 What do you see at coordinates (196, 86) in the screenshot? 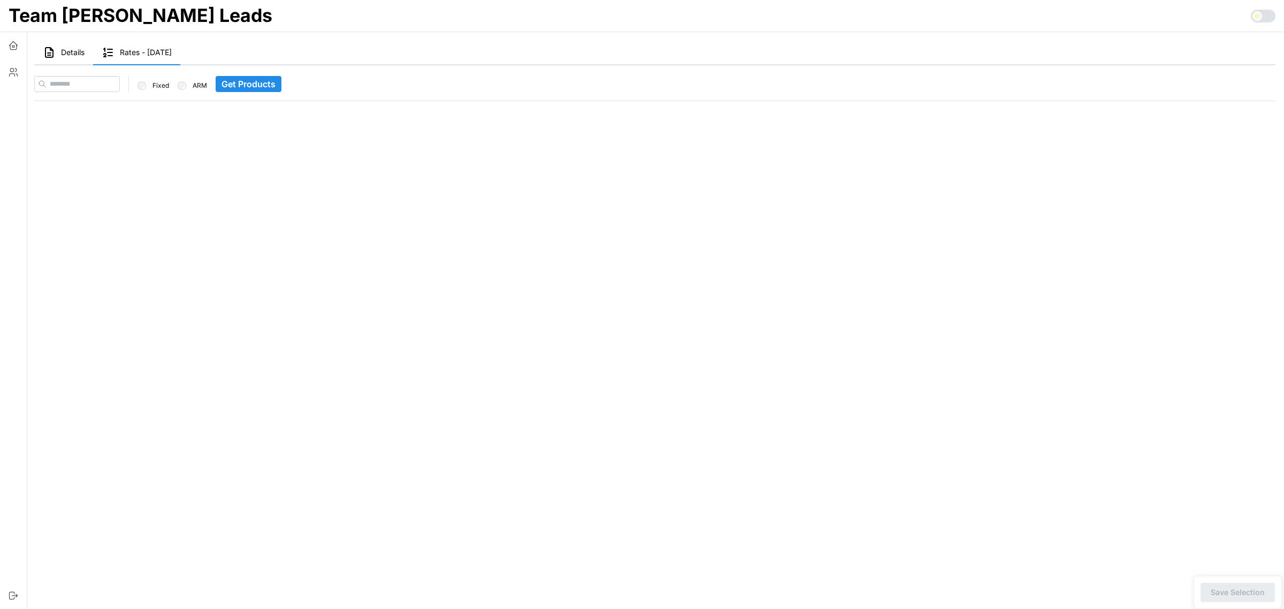
I see `label: ARM` at bounding box center [196, 86].